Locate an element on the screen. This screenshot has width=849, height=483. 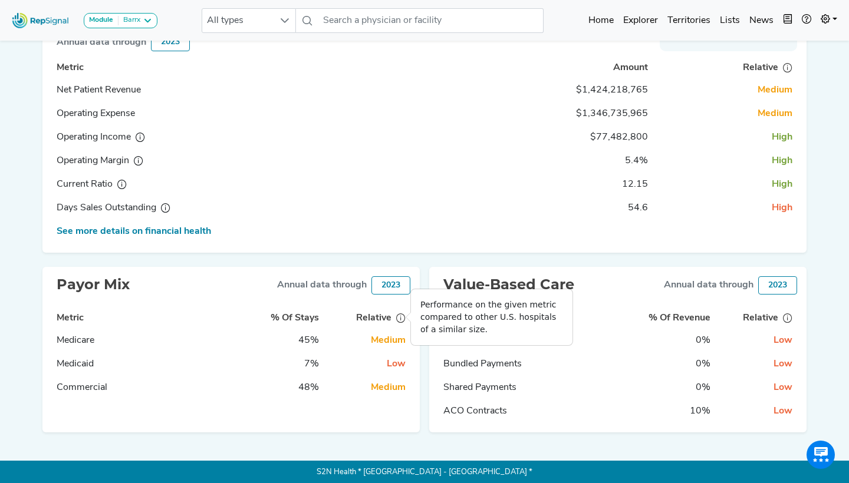
th: % Of Revenue is located at coordinates (665, 318).